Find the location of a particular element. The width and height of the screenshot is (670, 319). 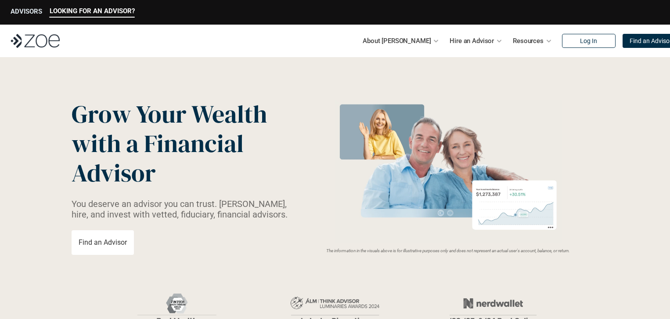

span: with a Financial Advisor is located at coordinates (160, 158).